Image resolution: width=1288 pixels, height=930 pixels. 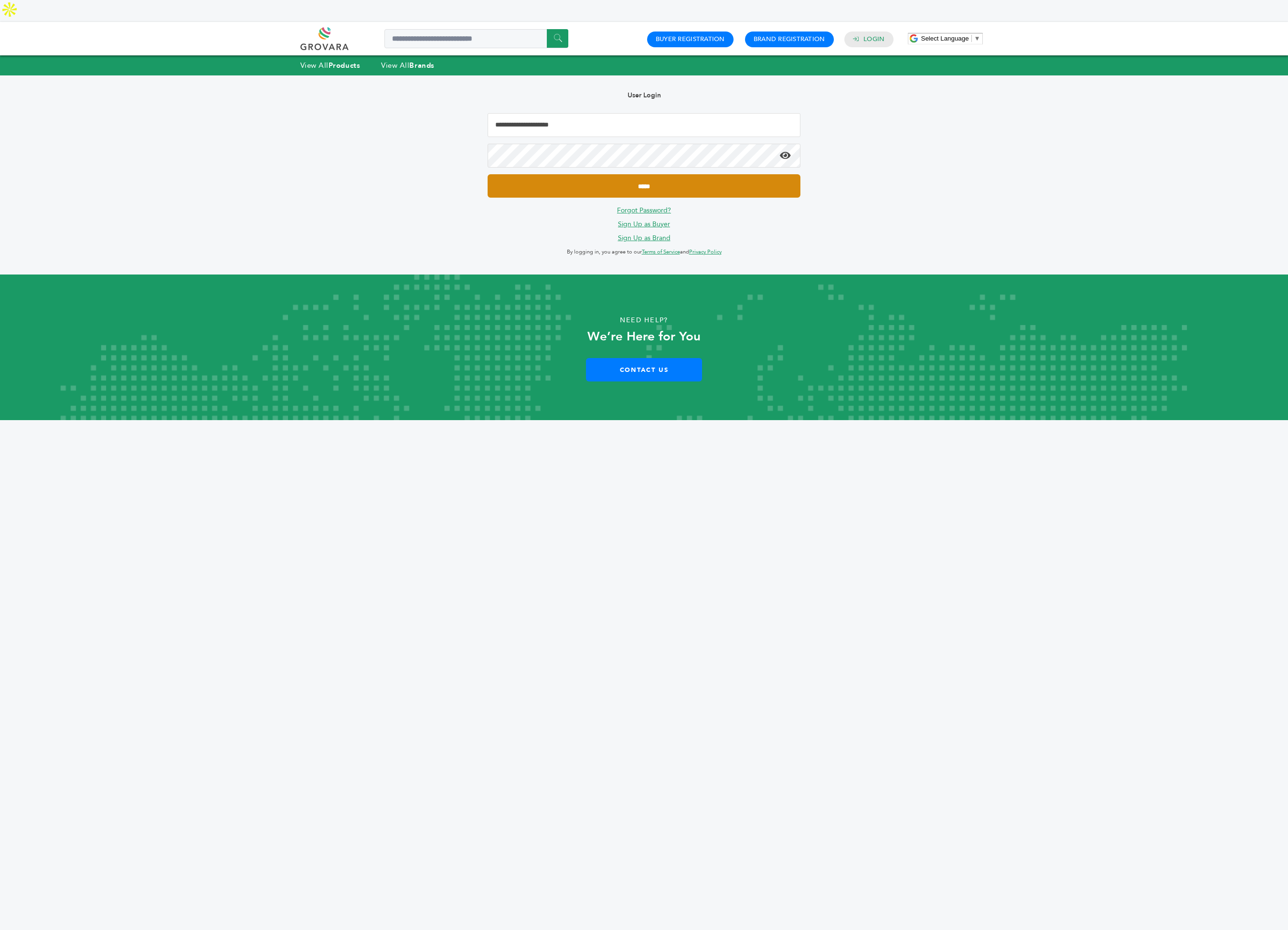 What do you see at coordinates (644, 320) in the screenshot?
I see `p: Need Help?` at bounding box center [644, 320].